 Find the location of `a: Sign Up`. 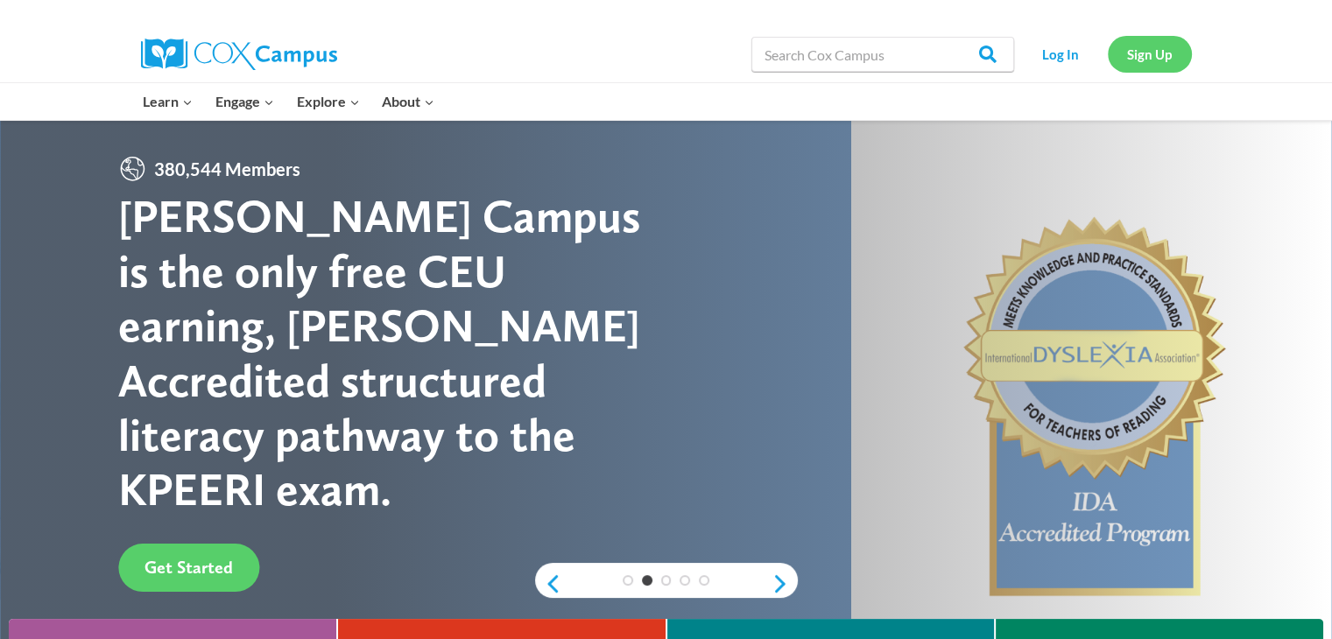

a: Sign Up is located at coordinates (1150, 53).